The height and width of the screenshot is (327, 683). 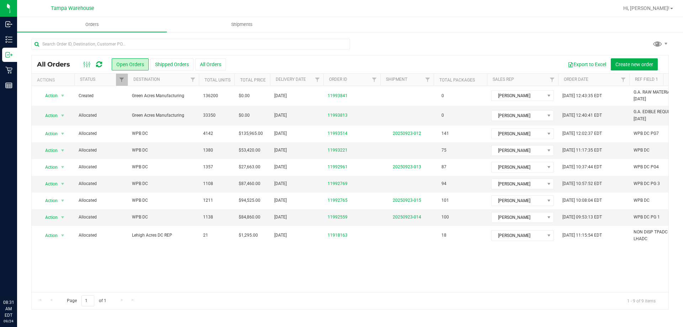 I want to click on a: 20250923-012, so click(x=407, y=133).